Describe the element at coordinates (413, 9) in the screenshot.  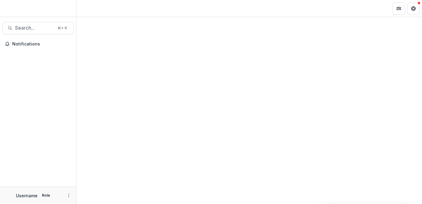
I see `button: Get Help` at that location.